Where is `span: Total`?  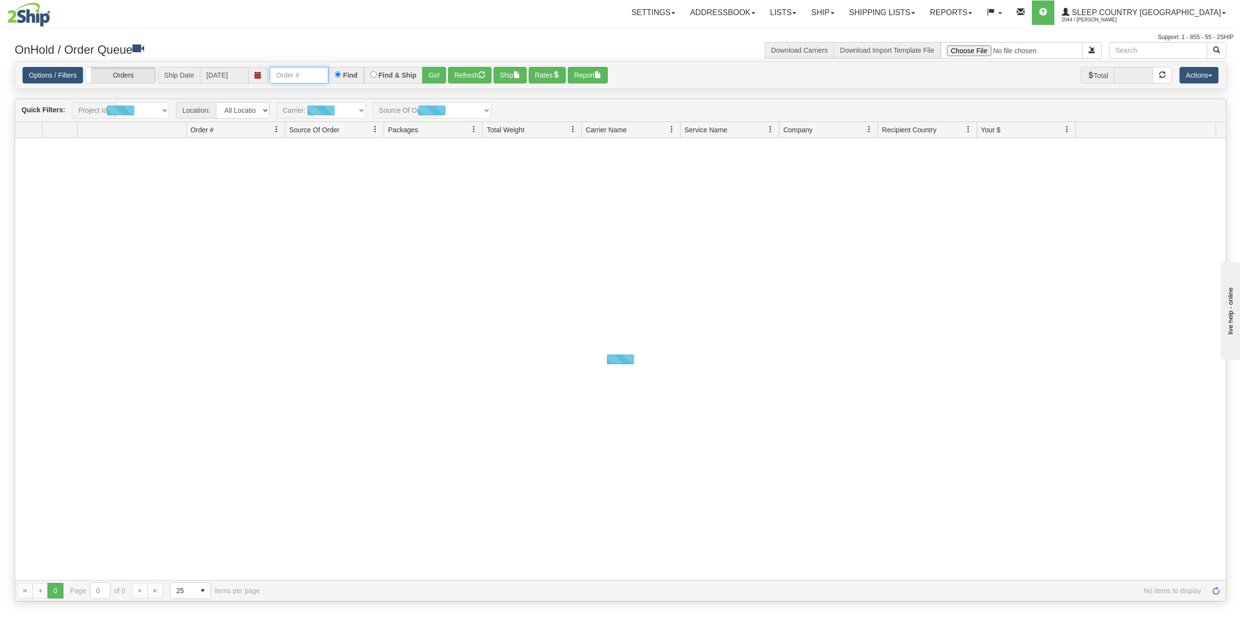
span: Total is located at coordinates (1097, 75).